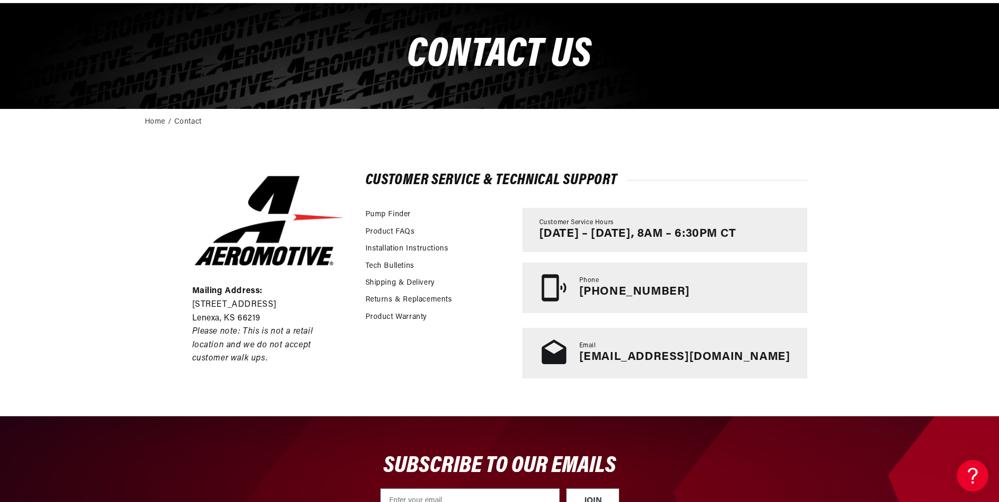 This screenshot has width=999, height=502. What do you see at coordinates (408, 300) in the screenshot?
I see `a: Returns & Replacements` at bounding box center [408, 300].